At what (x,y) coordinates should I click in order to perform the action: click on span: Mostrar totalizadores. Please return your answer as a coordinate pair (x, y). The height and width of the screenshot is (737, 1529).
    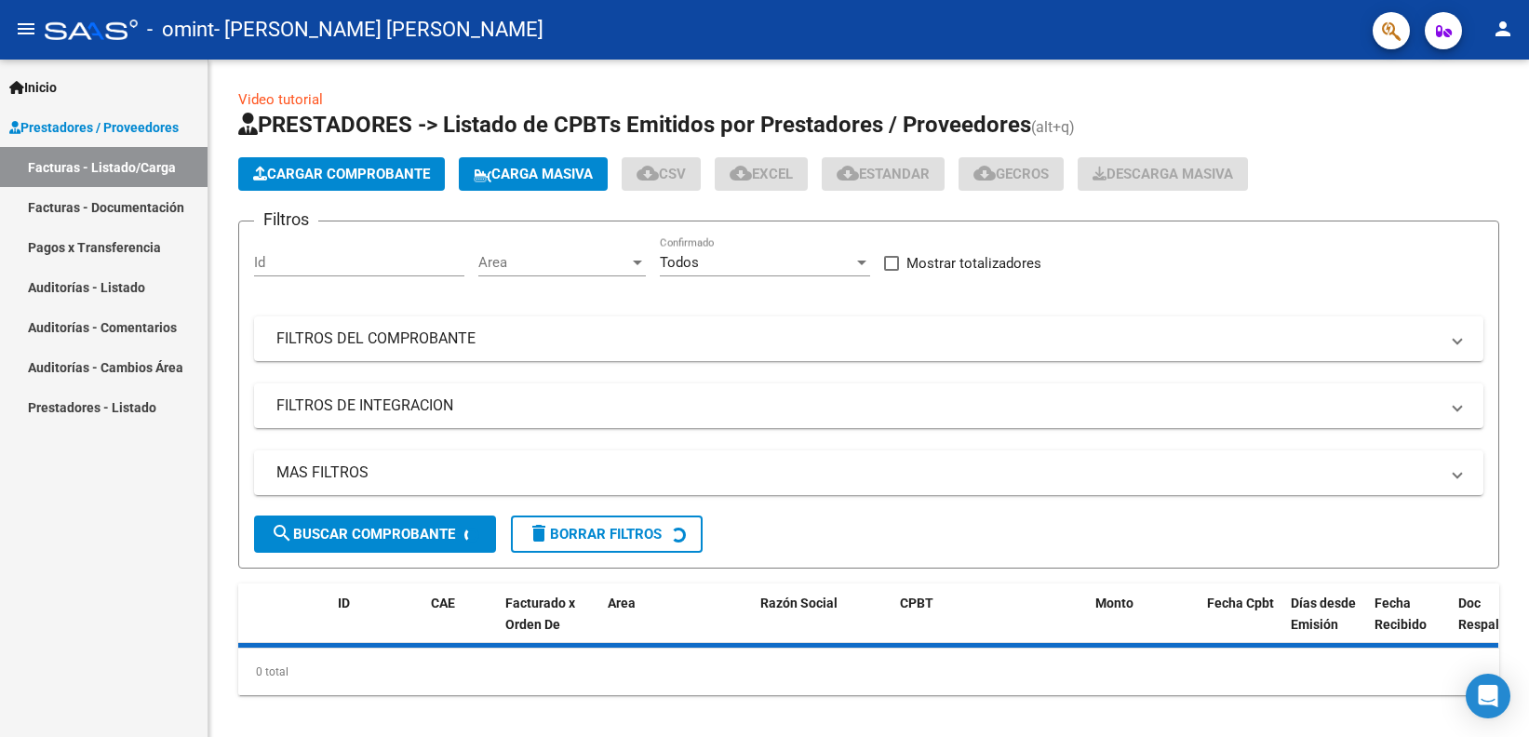
    Looking at the image, I should click on (974, 263).